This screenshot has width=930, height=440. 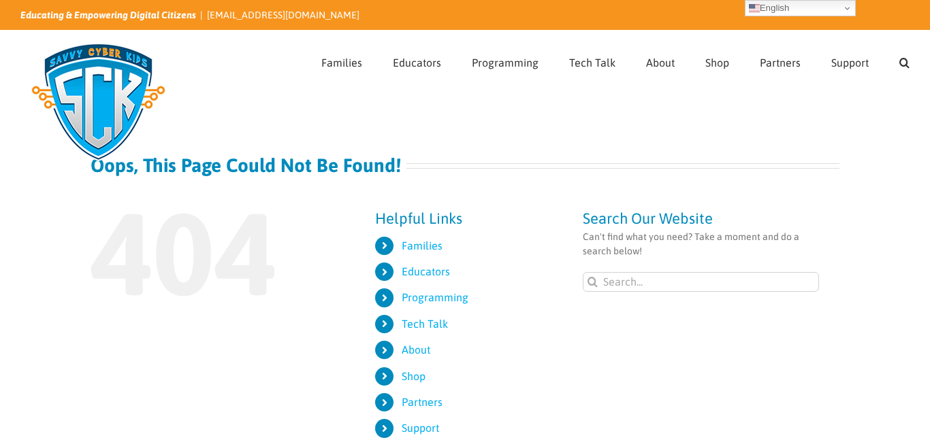 I want to click on p: Can't find what you need? Take a moment and do a search below!, so click(x=700, y=244).